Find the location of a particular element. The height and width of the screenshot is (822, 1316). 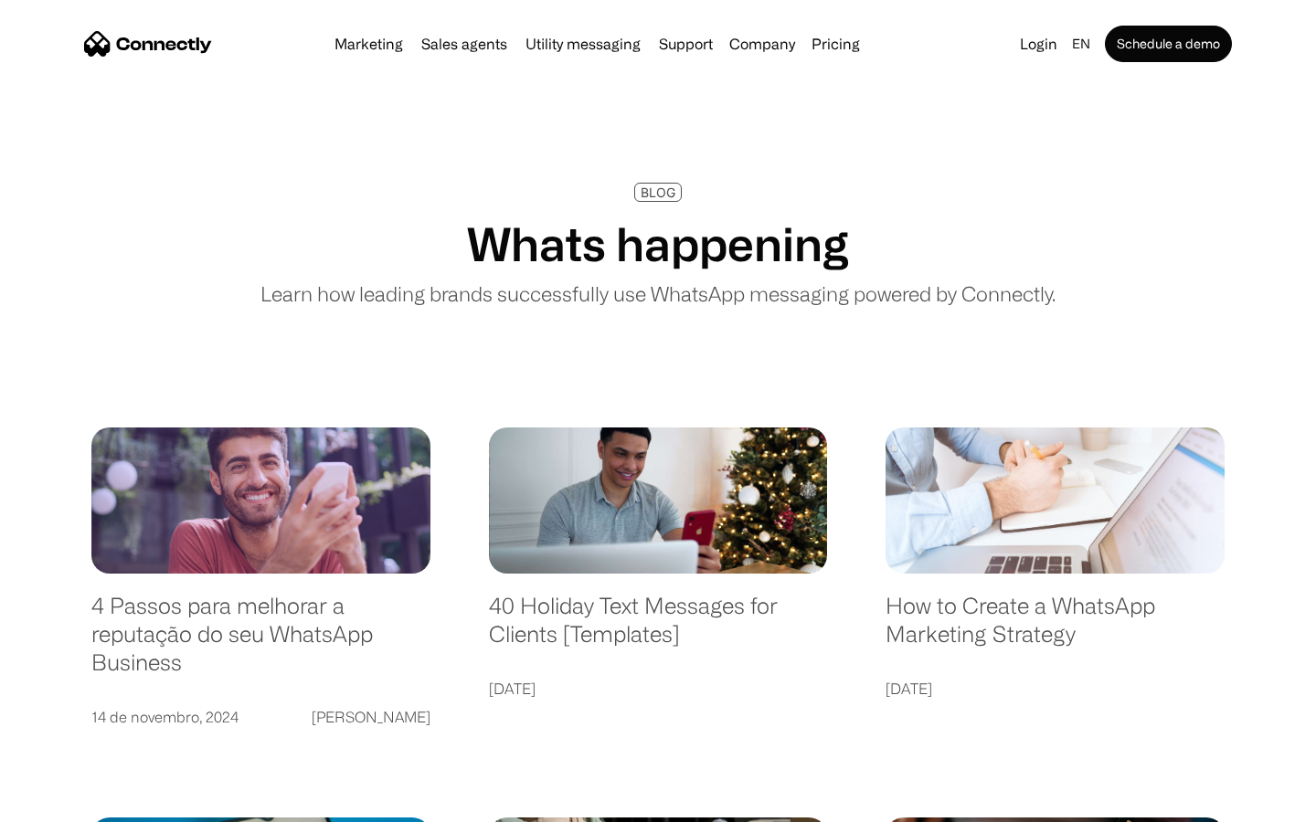

aside: Language selected: English is located at coordinates (64, 803).